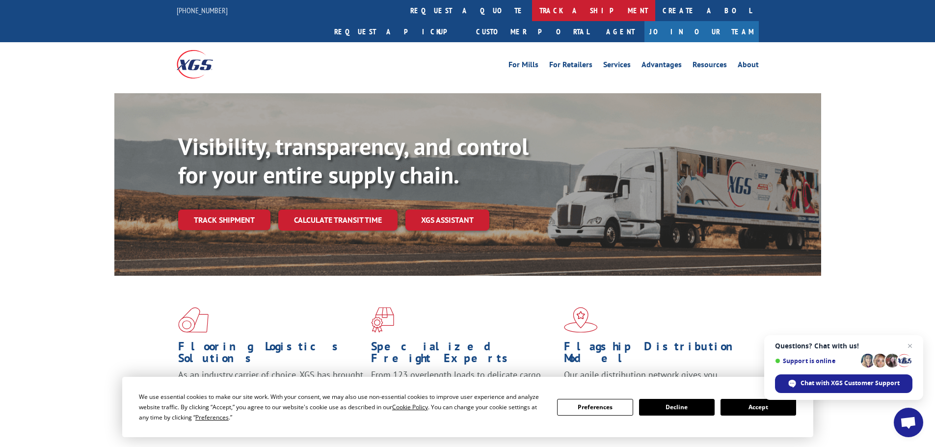  What do you see at coordinates (464, 391) in the screenshot?
I see `p: From 123 overlength loads to delicate cargo, our experienced staff knows the best way to move you...` at bounding box center [464, 391].